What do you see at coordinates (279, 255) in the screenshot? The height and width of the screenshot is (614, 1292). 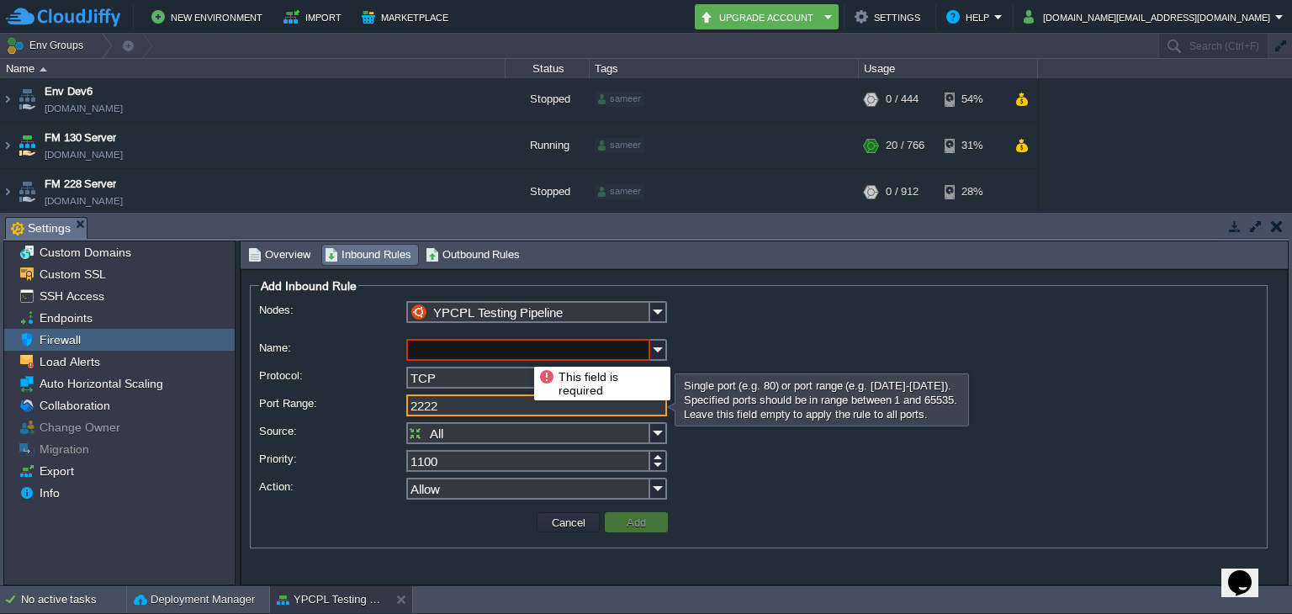 I see `span: Overview` at bounding box center [279, 255].